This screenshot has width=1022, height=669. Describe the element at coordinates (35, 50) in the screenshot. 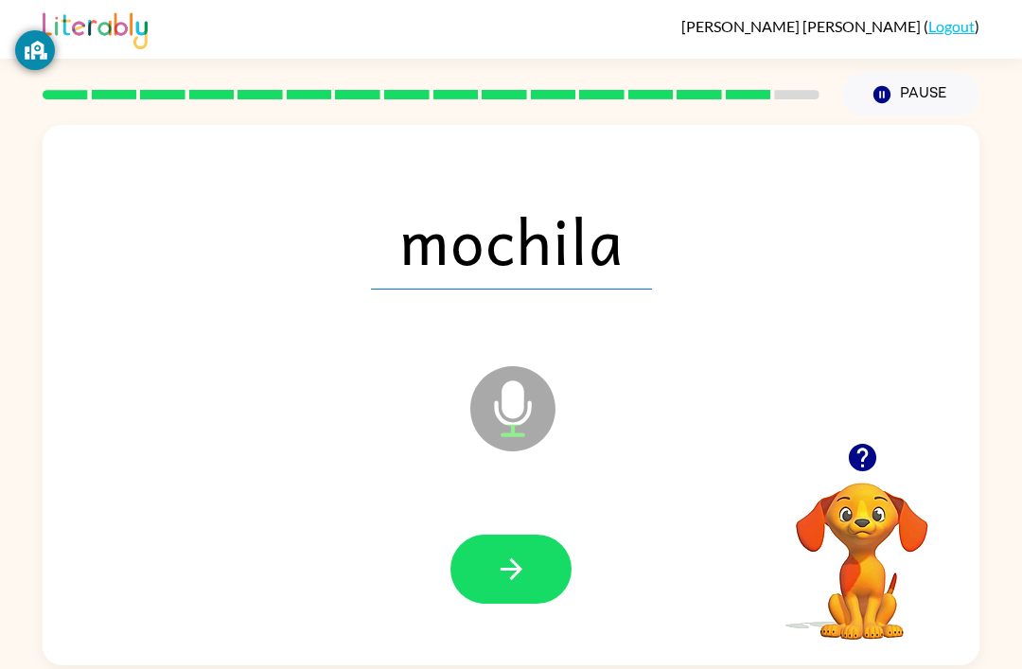

I see `button: GoGuardian Privacy Information` at that location.